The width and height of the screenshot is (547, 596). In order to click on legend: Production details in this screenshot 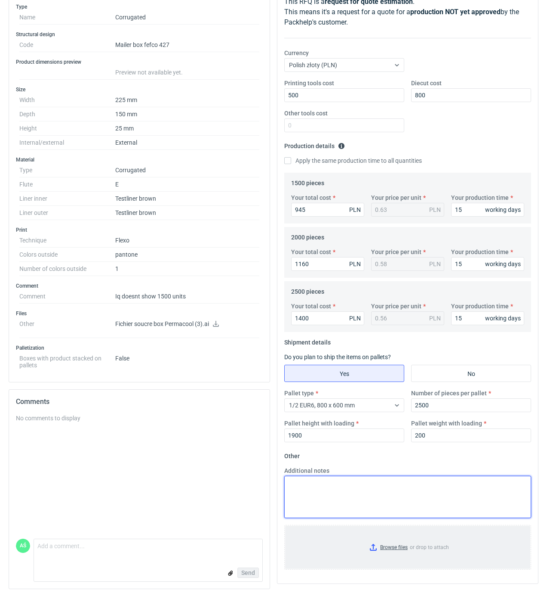, I will do `click(315, 144)`.